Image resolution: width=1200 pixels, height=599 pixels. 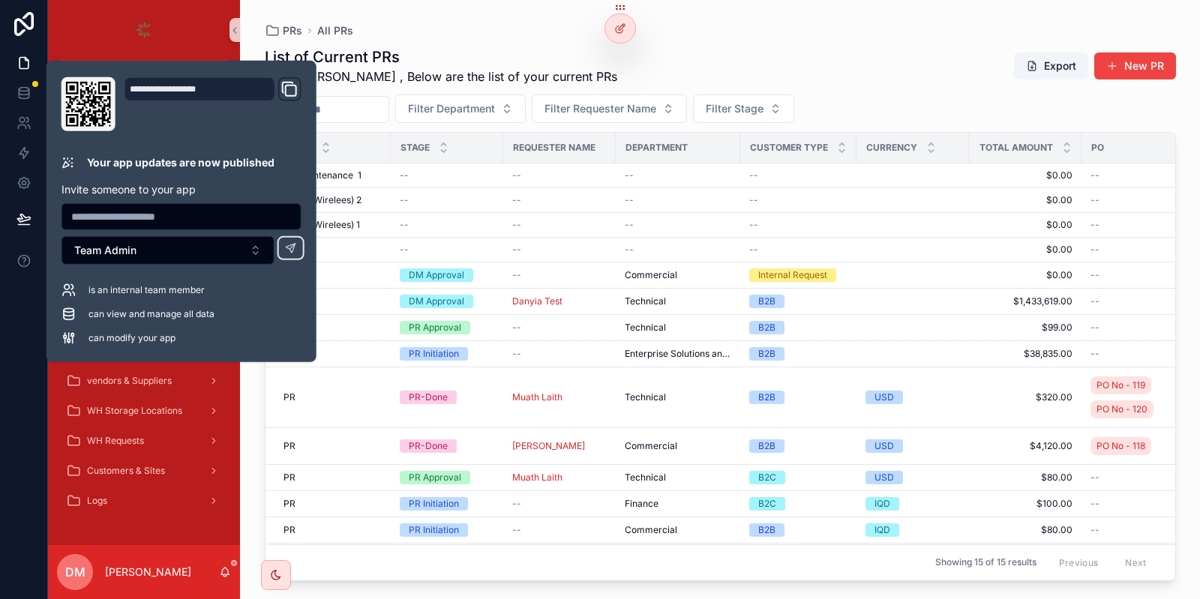 What do you see at coordinates (105, 251) in the screenshot?
I see `span: Team Admin` at bounding box center [105, 251].